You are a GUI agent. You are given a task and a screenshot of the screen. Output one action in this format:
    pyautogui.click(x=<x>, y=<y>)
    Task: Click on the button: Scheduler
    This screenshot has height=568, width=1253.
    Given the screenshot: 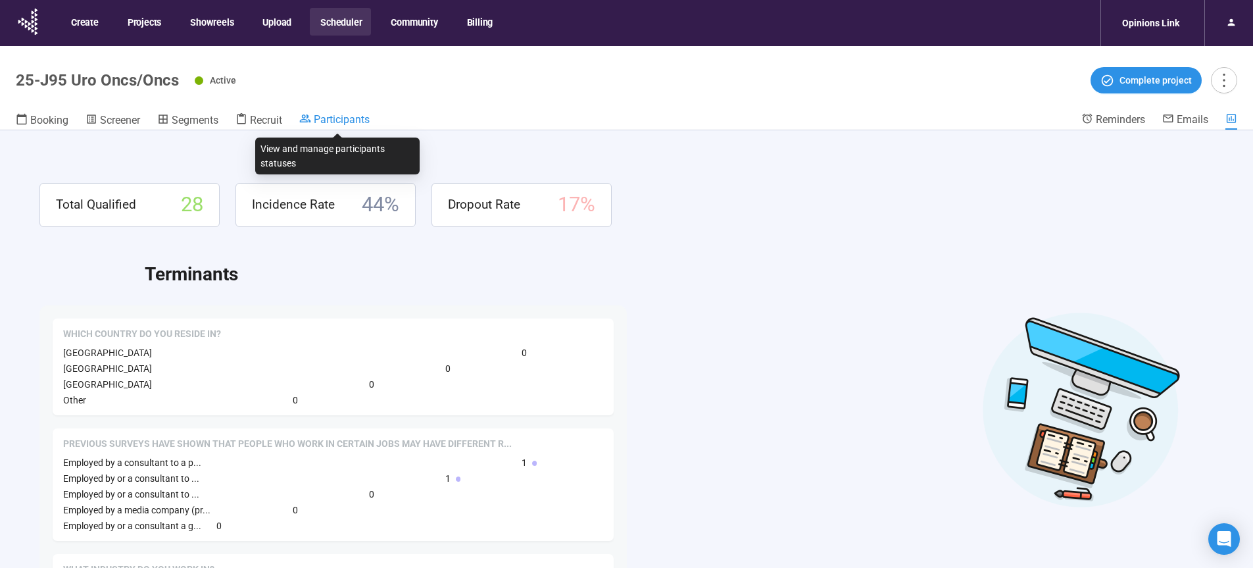 What is the action you would take?
    pyautogui.click(x=340, y=22)
    